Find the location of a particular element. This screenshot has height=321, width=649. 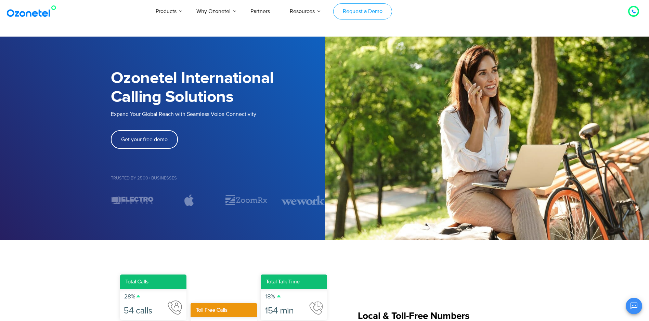

p: Expand Your Global Reach with Seamless Voice Connectivity is located at coordinates (217, 114).